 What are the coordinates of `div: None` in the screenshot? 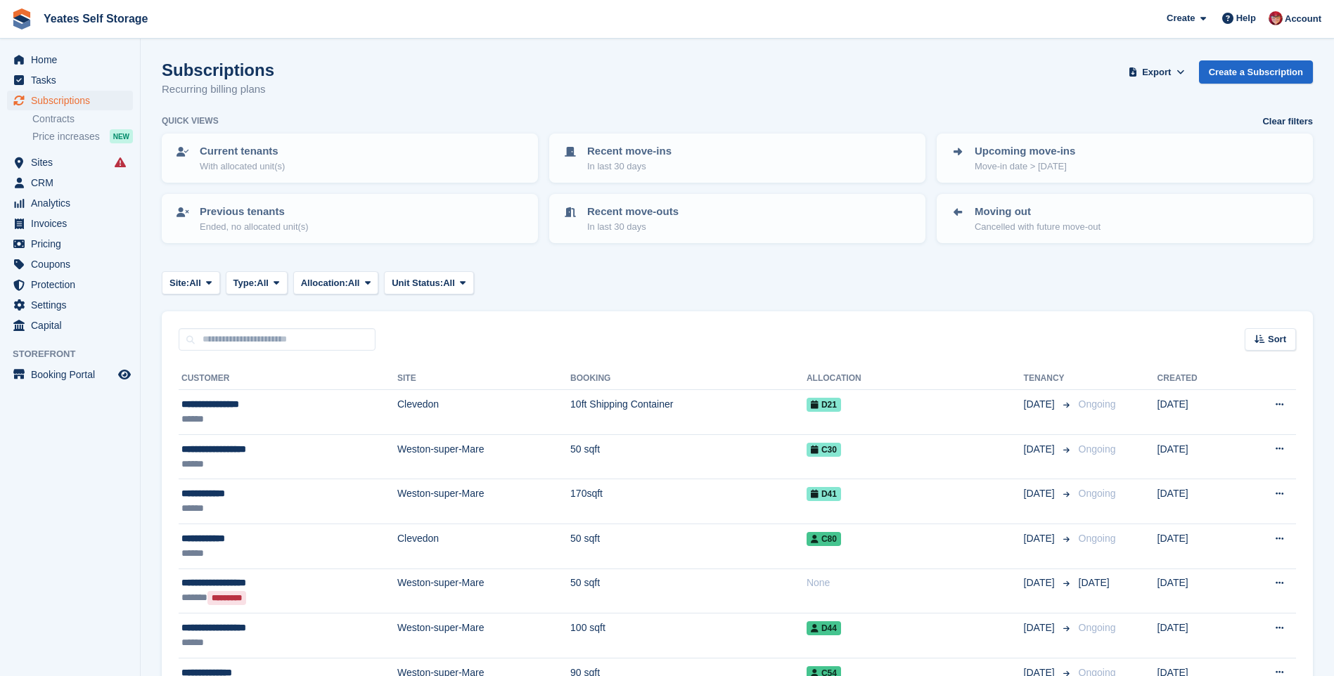 It's located at (915, 583).